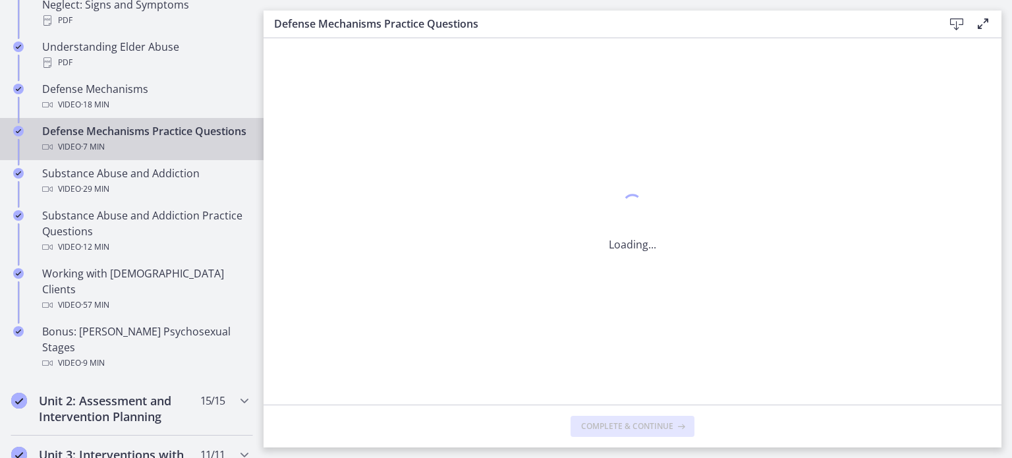 This screenshot has width=1012, height=458. What do you see at coordinates (627, 426) in the screenshot?
I see `span: Complete & continue` at bounding box center [627, 426].